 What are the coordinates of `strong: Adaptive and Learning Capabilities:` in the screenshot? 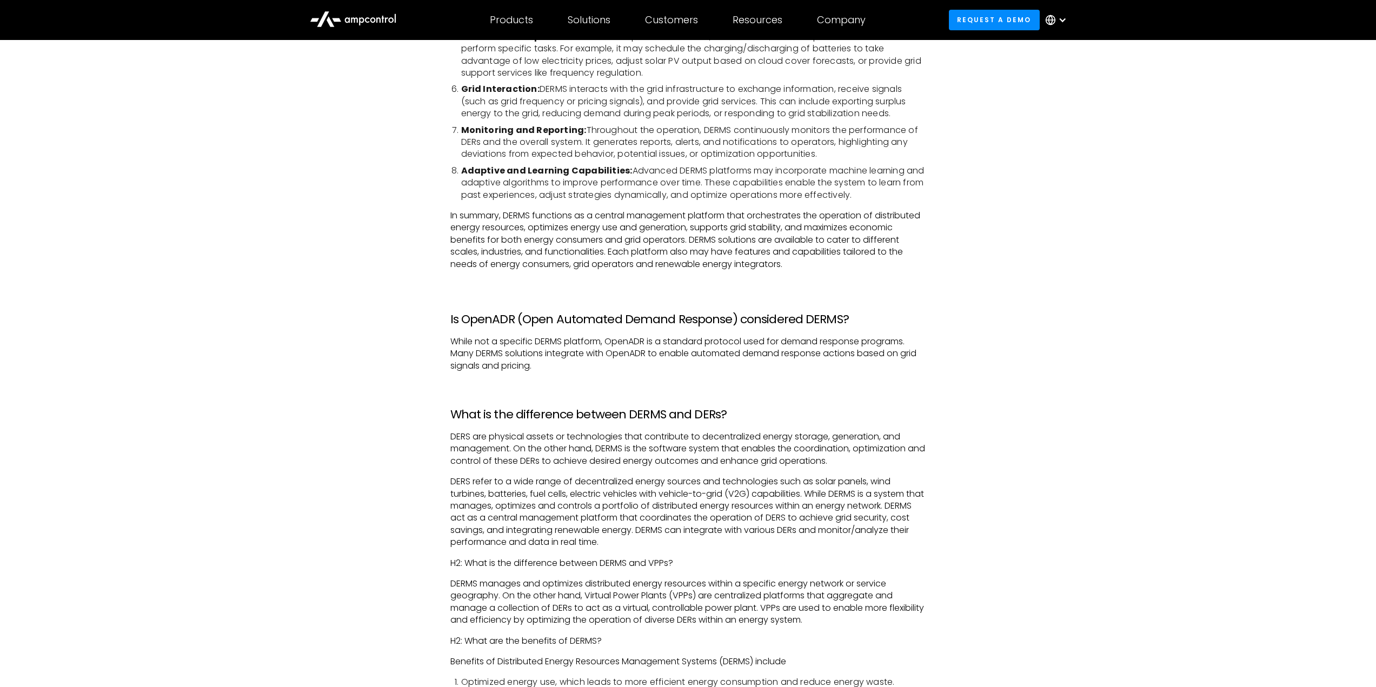 It's located at (547, 170).